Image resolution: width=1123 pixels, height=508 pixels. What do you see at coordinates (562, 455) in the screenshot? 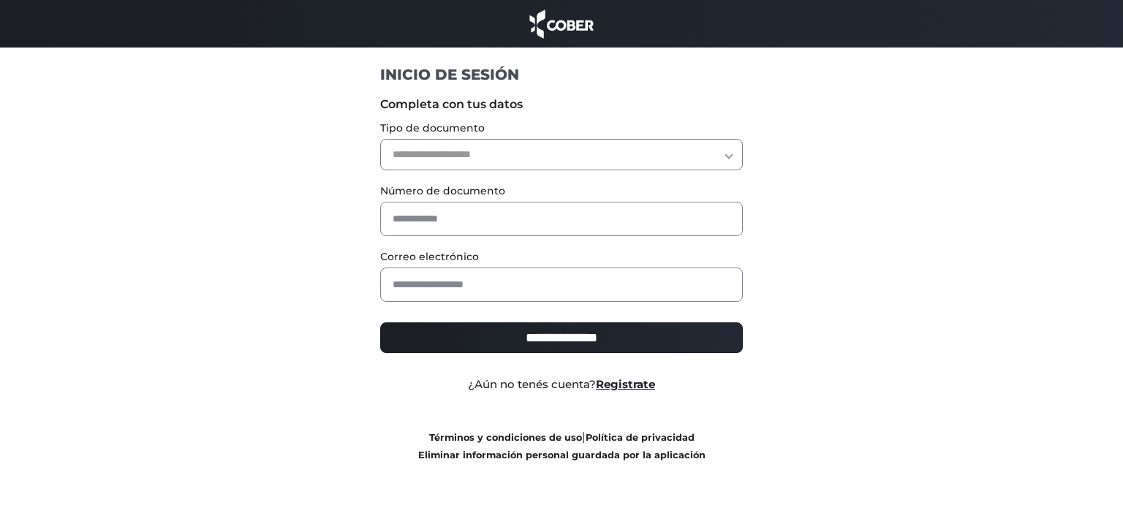
I see `a: Eliminar información personal guardada por la aplicación` at bounding box center [562, 455].